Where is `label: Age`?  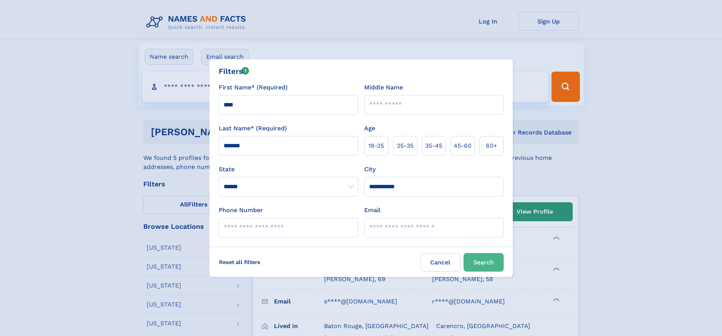 label: Age is located at coordinates (370, 129).